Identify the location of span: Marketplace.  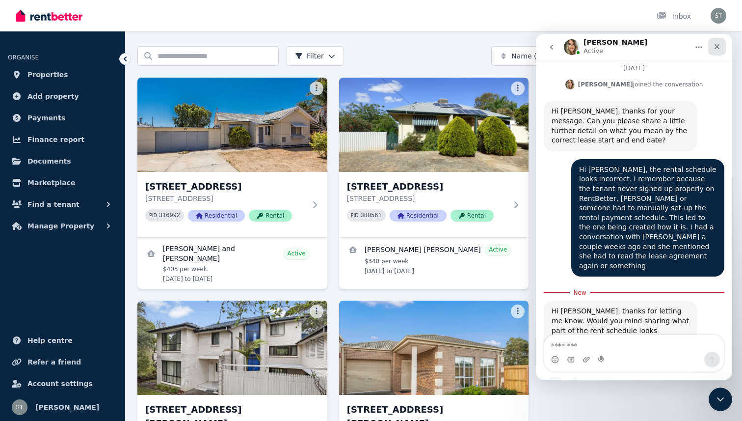
(51, 183).